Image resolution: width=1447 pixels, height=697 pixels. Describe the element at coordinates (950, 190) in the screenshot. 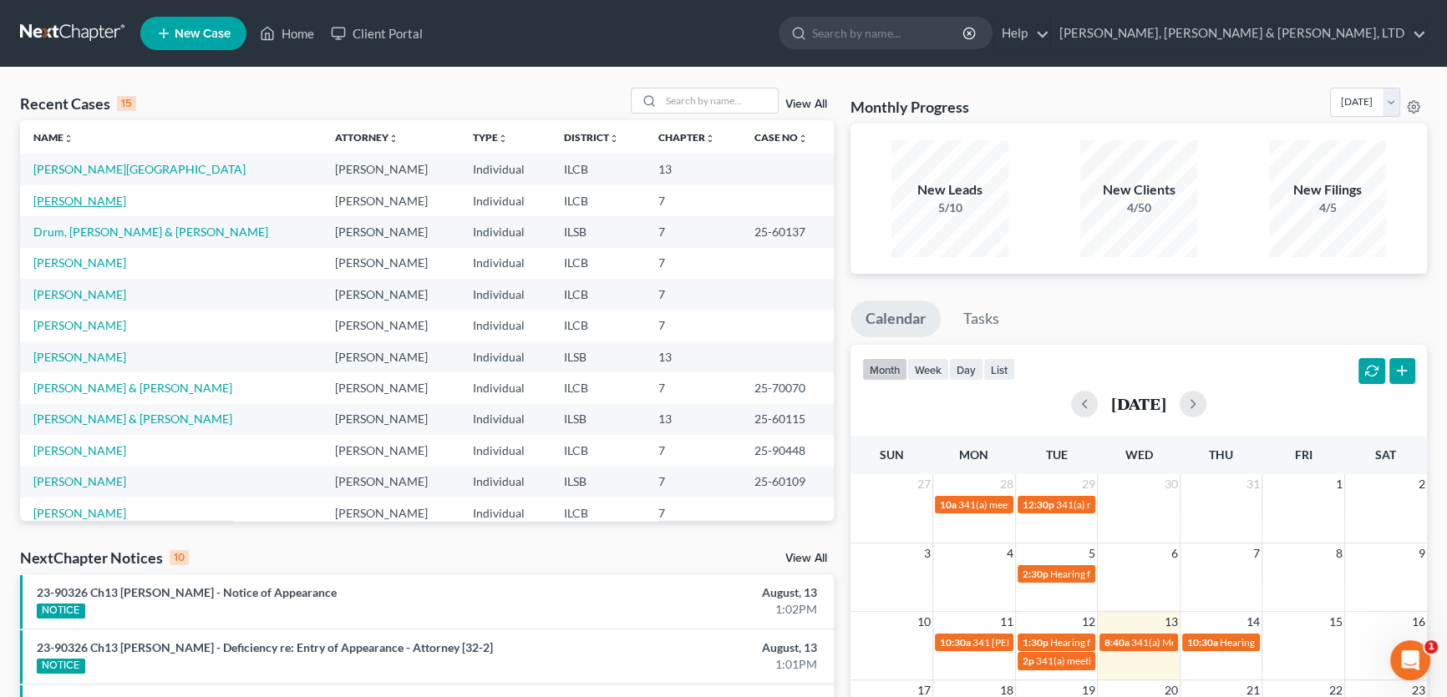

I see `div: New Leads` at that location.